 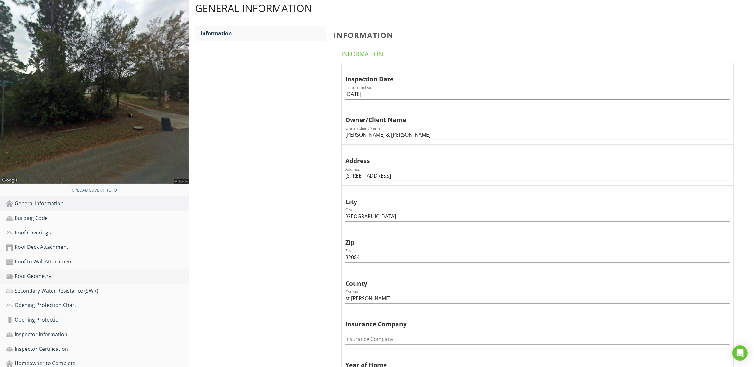 What do you see at coordinates (537, 299) in the screenshot?
I see `input: County` at bounding box center [537, 299].